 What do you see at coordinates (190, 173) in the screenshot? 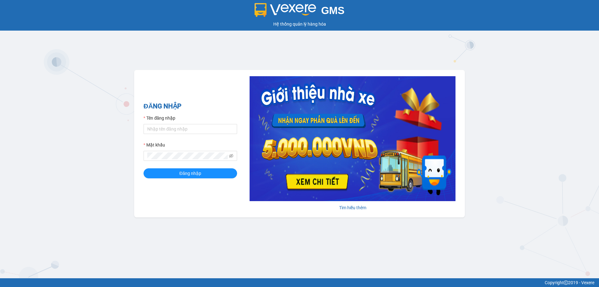
I see `span: Đăng nhập` at bounding box center [190, 173].